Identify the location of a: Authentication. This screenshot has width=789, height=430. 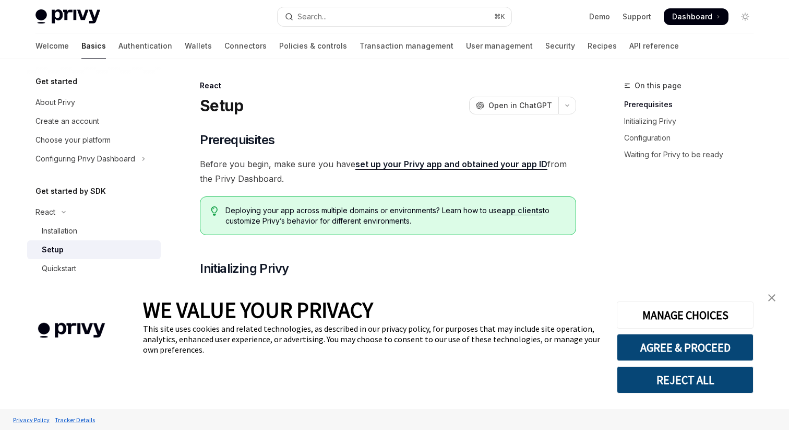
(145, 46).